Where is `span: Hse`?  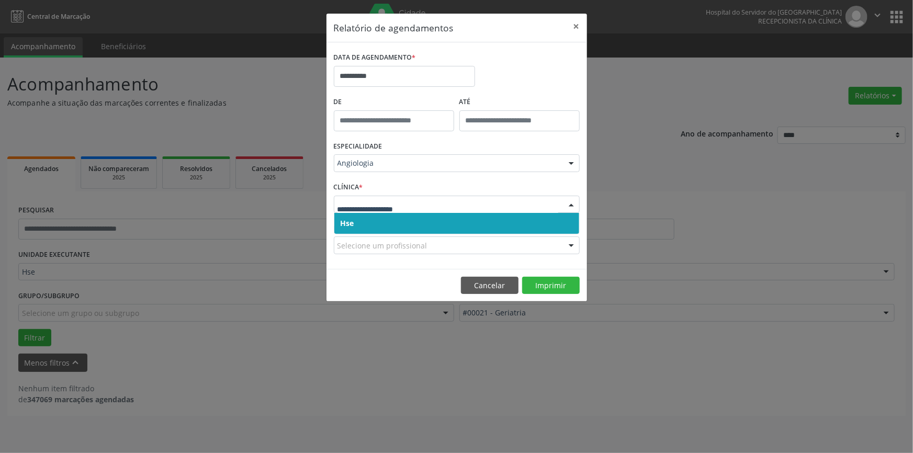
span: Hse is located at coordinates (347, 223).